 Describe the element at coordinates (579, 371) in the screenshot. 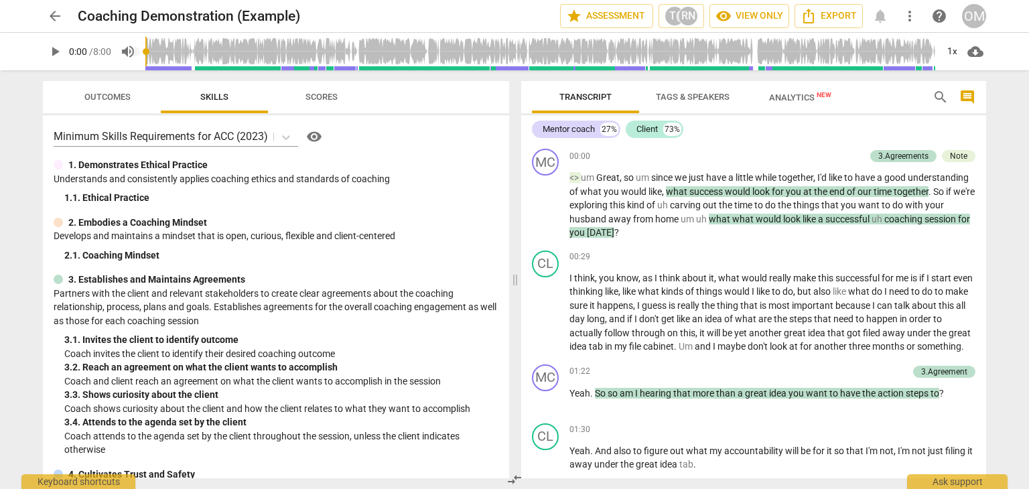

I see `span: 01:22` at that location.